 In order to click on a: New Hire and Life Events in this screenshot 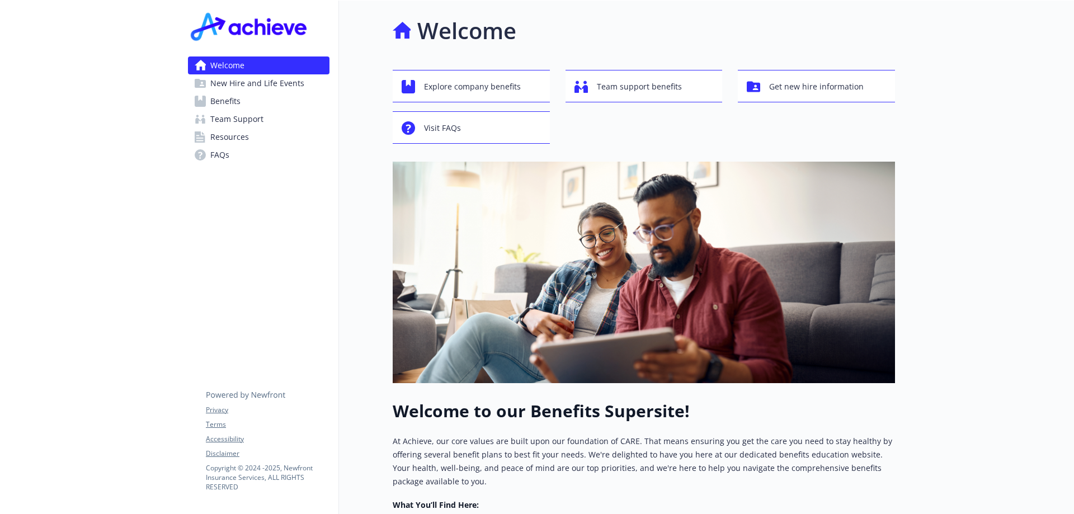, I will do `click(259, 83)`.